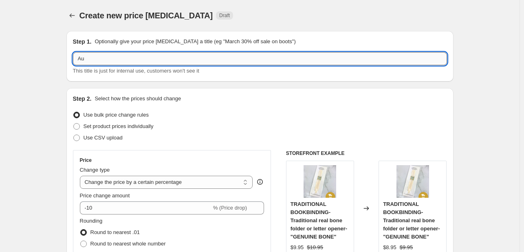 The image size is (524, 252). I want to click on span: Set product prices individually, so click(119, 126).